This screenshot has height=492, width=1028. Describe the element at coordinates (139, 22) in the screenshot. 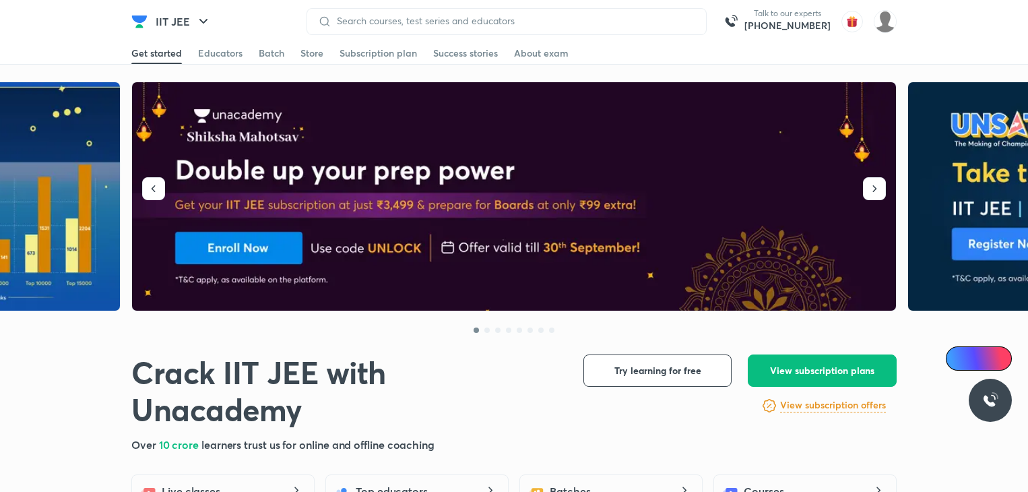

I see `a: Company Logo` at that location.